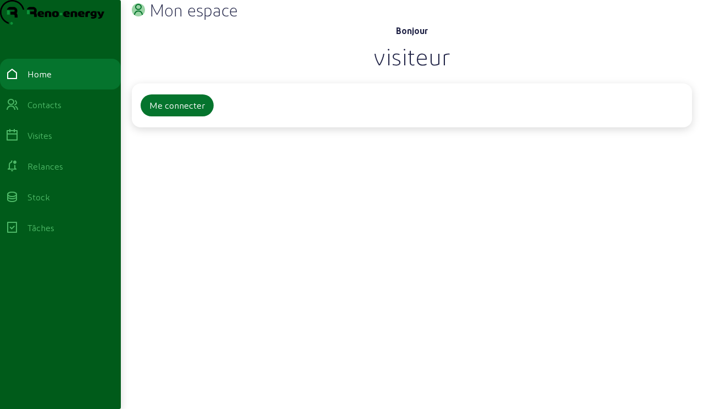 The image size is (703, 409). What do you see at coordinates (40, 74) in the screenshot?
I see `div: Home` at bounding box center [40, 74].